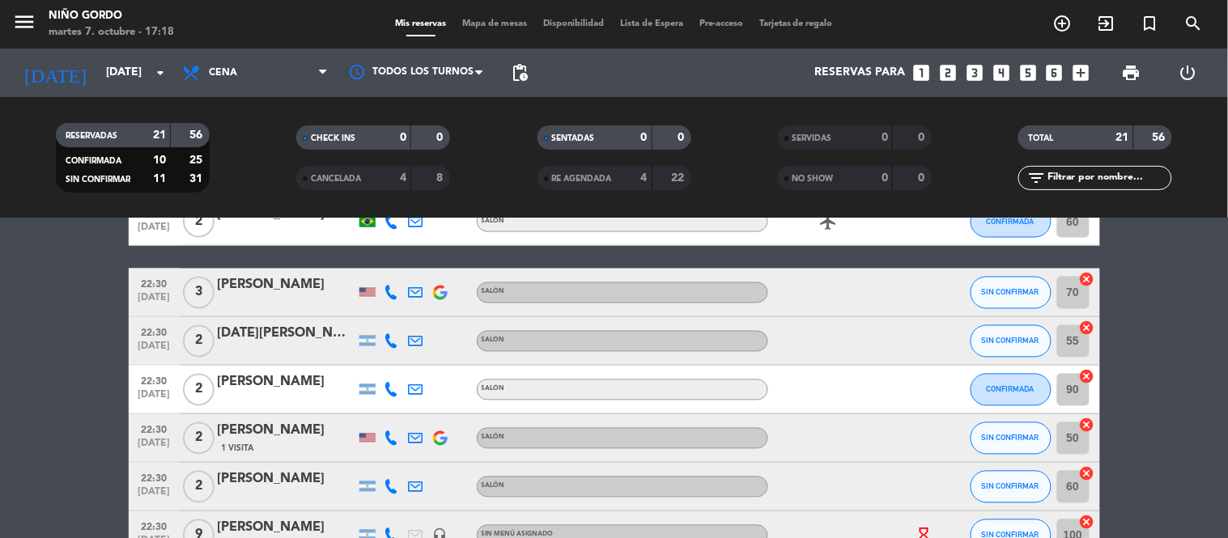  I want to click on i: filter_list, so click(1036, 178).